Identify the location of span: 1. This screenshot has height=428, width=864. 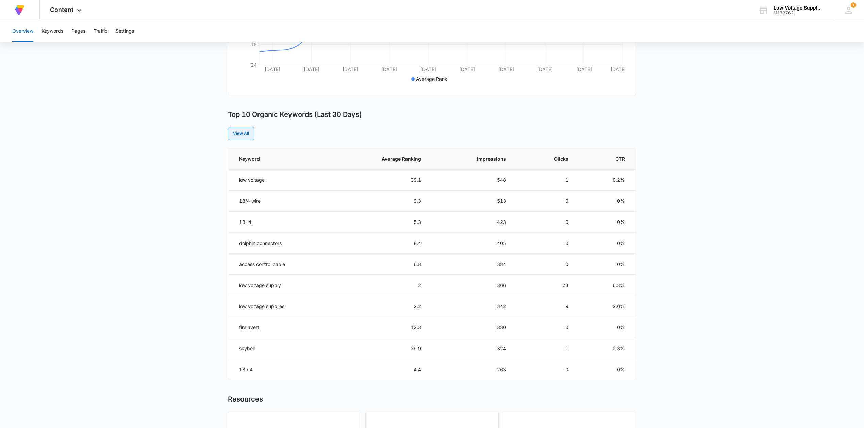
(853, 5).